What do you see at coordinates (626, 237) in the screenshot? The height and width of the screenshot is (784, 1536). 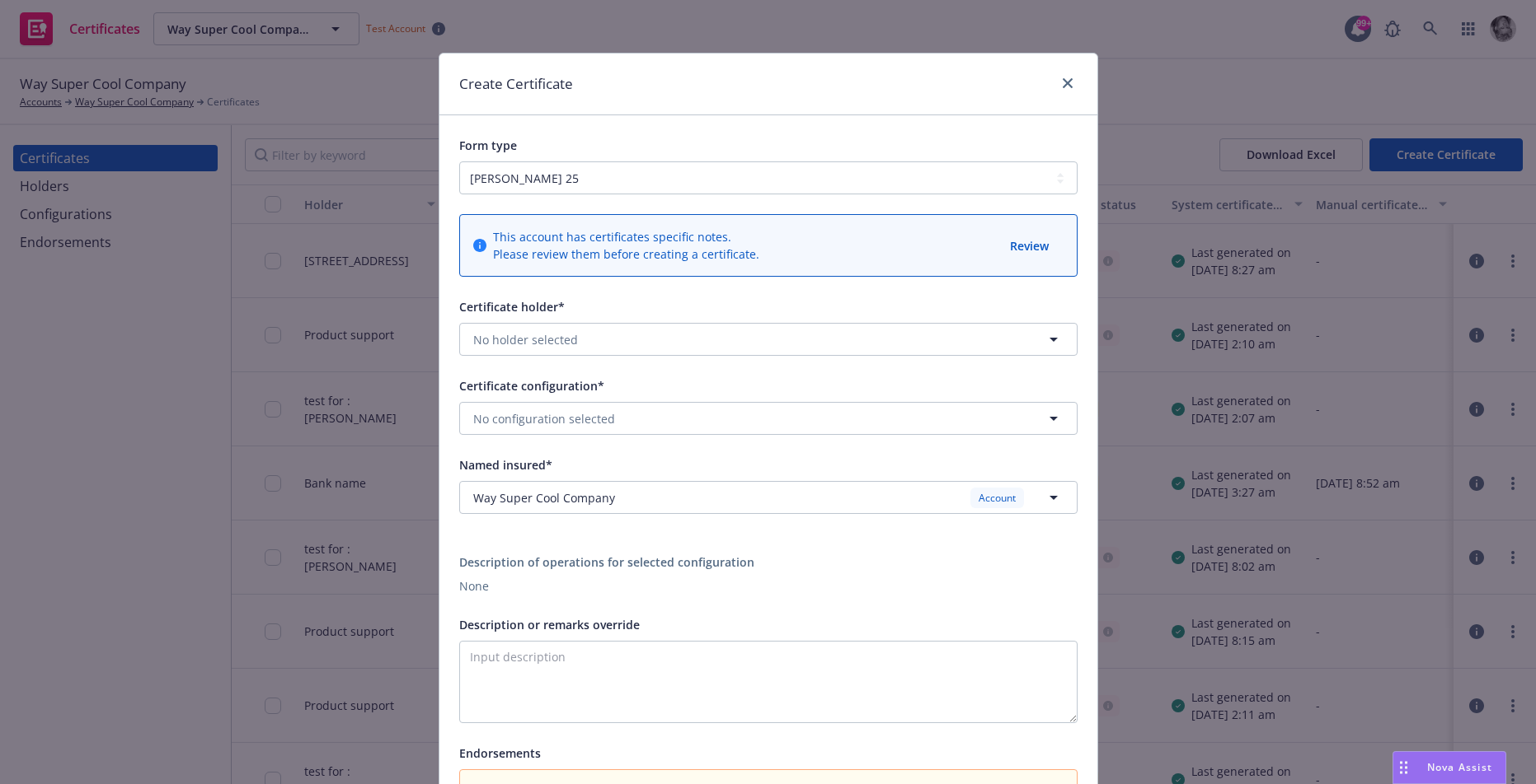 I see `div: This account has certificates specific notes.` at bounding box center [626, 237].